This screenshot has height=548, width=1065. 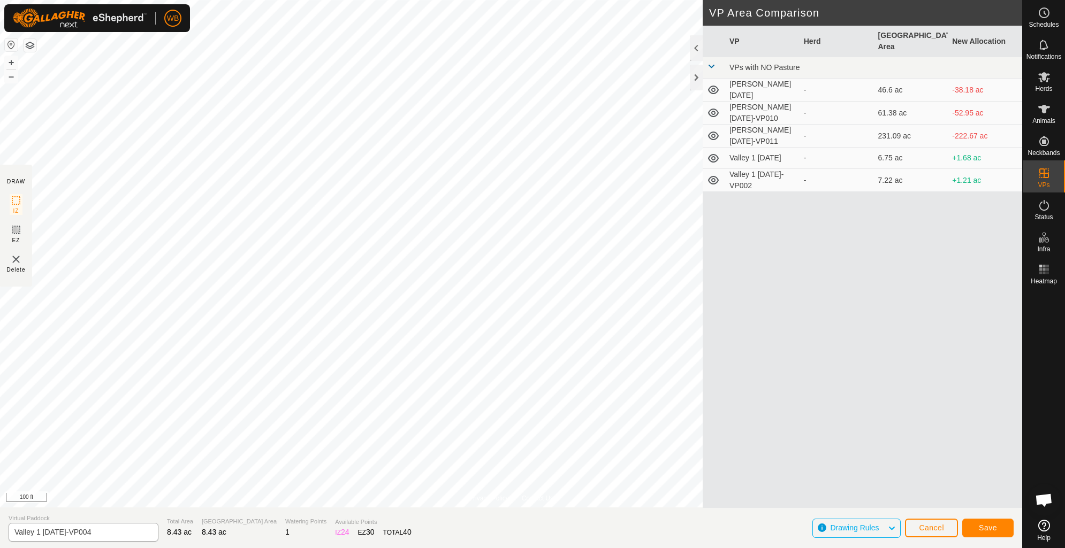 What do you see at coordinates (11, 45) in the screenshot?
I see `button: Reset Map` at bounding box center [11, 45].